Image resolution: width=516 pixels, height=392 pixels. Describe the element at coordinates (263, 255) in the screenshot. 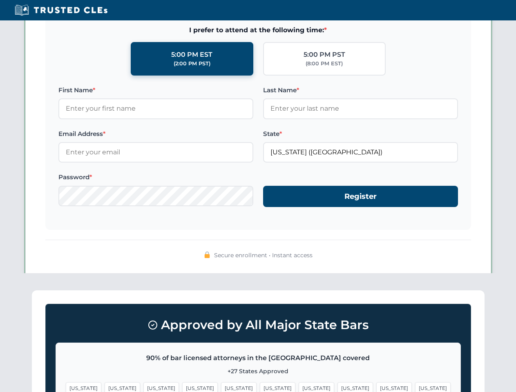

I see `span: Secure enrollment • Instant access` at that location.